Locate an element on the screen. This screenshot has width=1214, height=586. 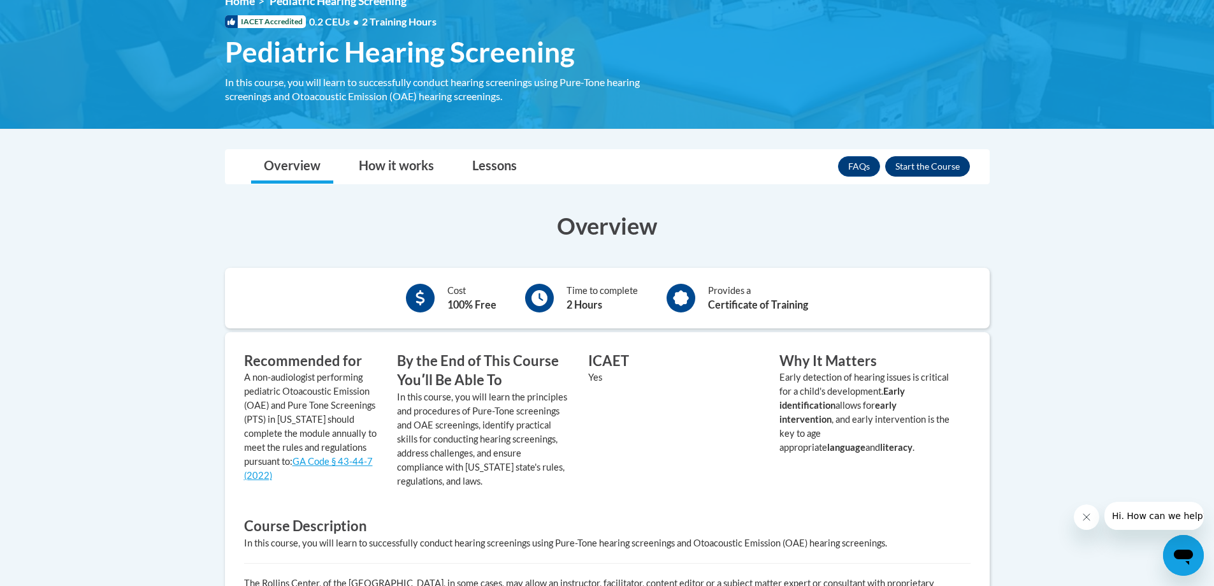
div: Time to complete is located at coordinates (602, 298).